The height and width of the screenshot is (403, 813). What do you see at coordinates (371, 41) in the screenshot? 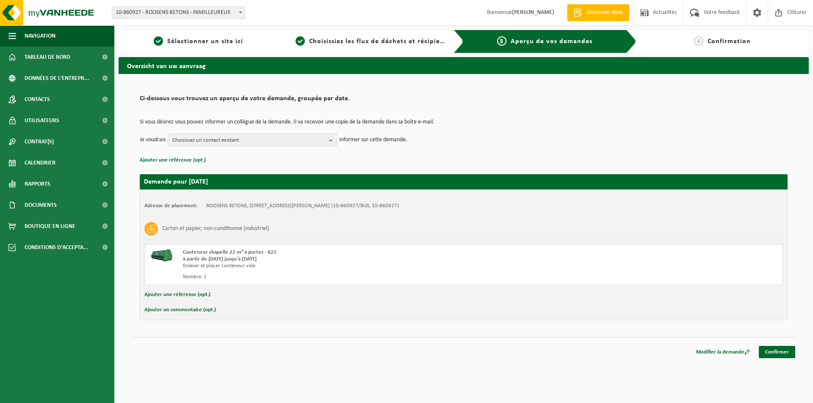
I see `a: 2Choisissiez les flux de déchets et récipients` at bounding box center [371, 41].